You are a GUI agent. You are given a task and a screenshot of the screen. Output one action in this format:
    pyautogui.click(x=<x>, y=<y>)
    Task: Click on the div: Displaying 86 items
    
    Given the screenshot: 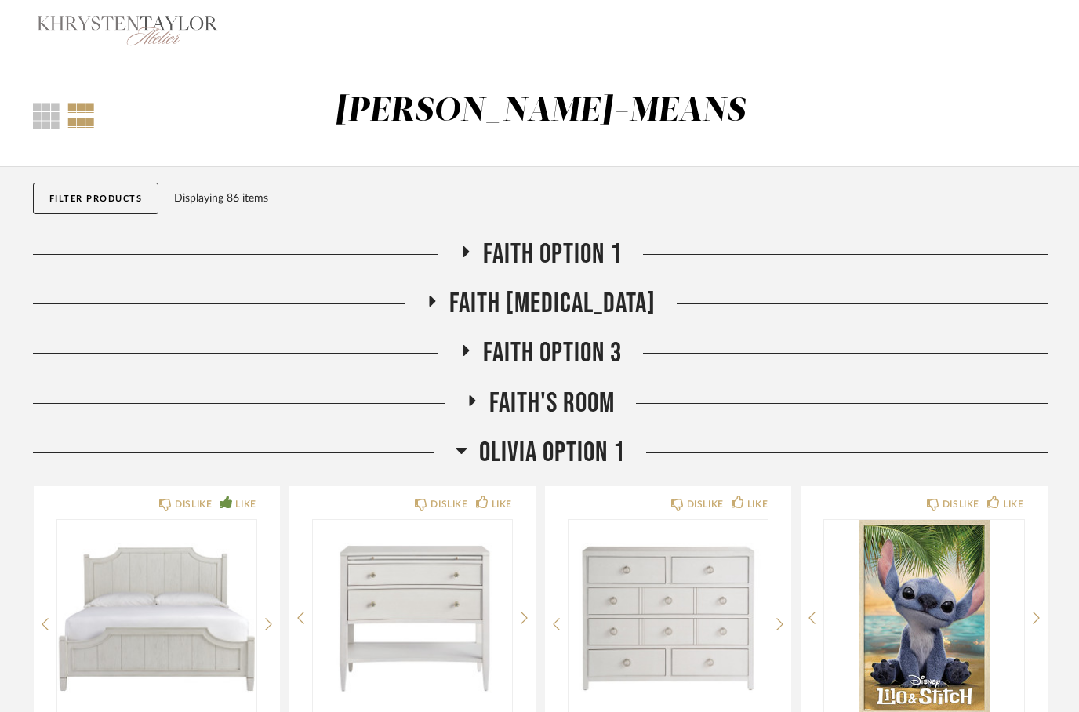 What is the action you would take?
    pyautogui.click(x=607, y=198)
    